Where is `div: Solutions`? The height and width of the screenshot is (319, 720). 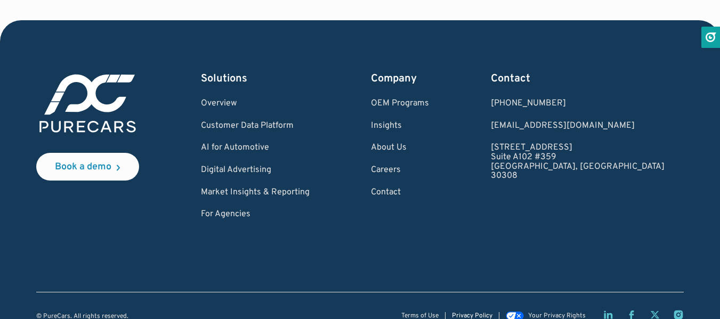
div: Solutions is located at coordinates (255, 79).